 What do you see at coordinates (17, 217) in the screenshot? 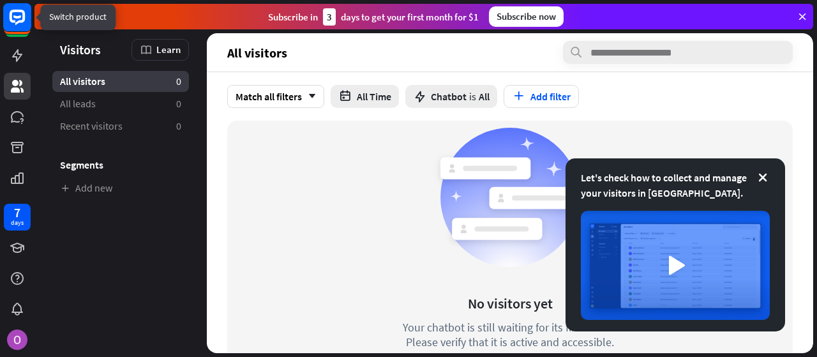
I see `a: 7 days` at bounding box center [17, 217].